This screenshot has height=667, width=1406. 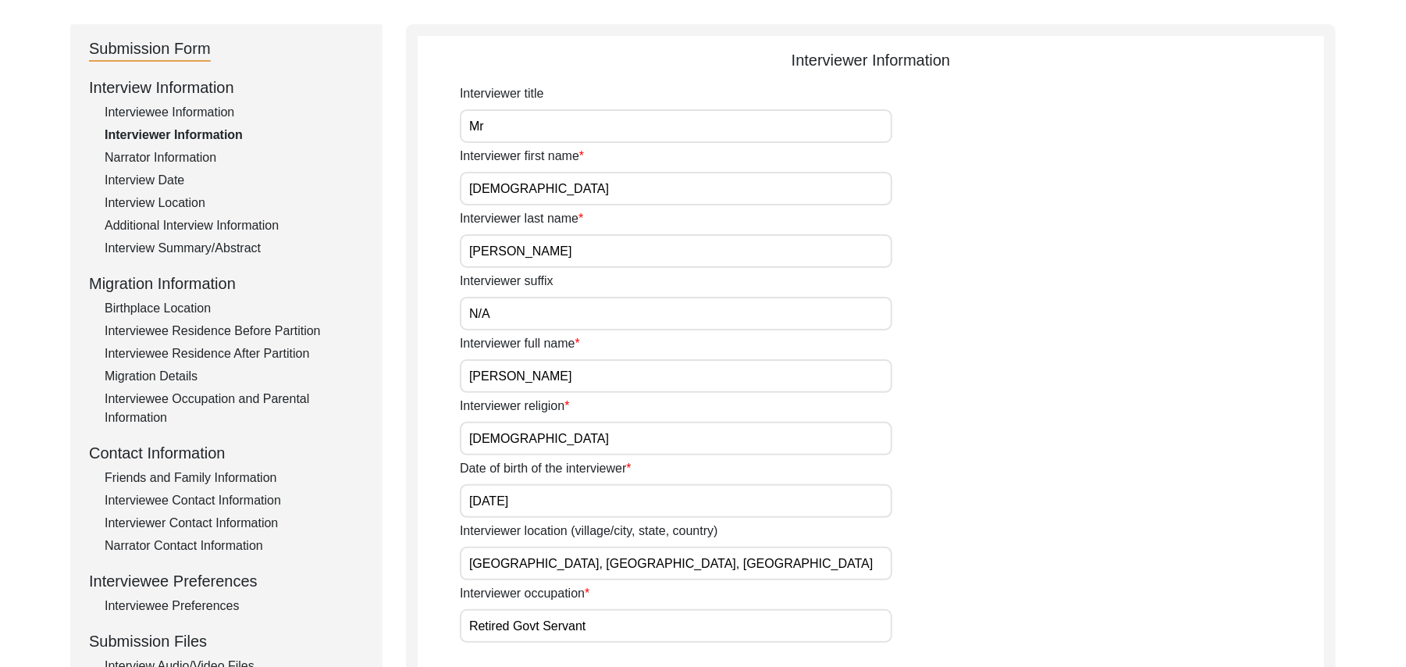 What do you see at coordinates (546, 468) in the screenshot?
I see `label: Date of birth of the interviewer` at bounding box center [546, 468].